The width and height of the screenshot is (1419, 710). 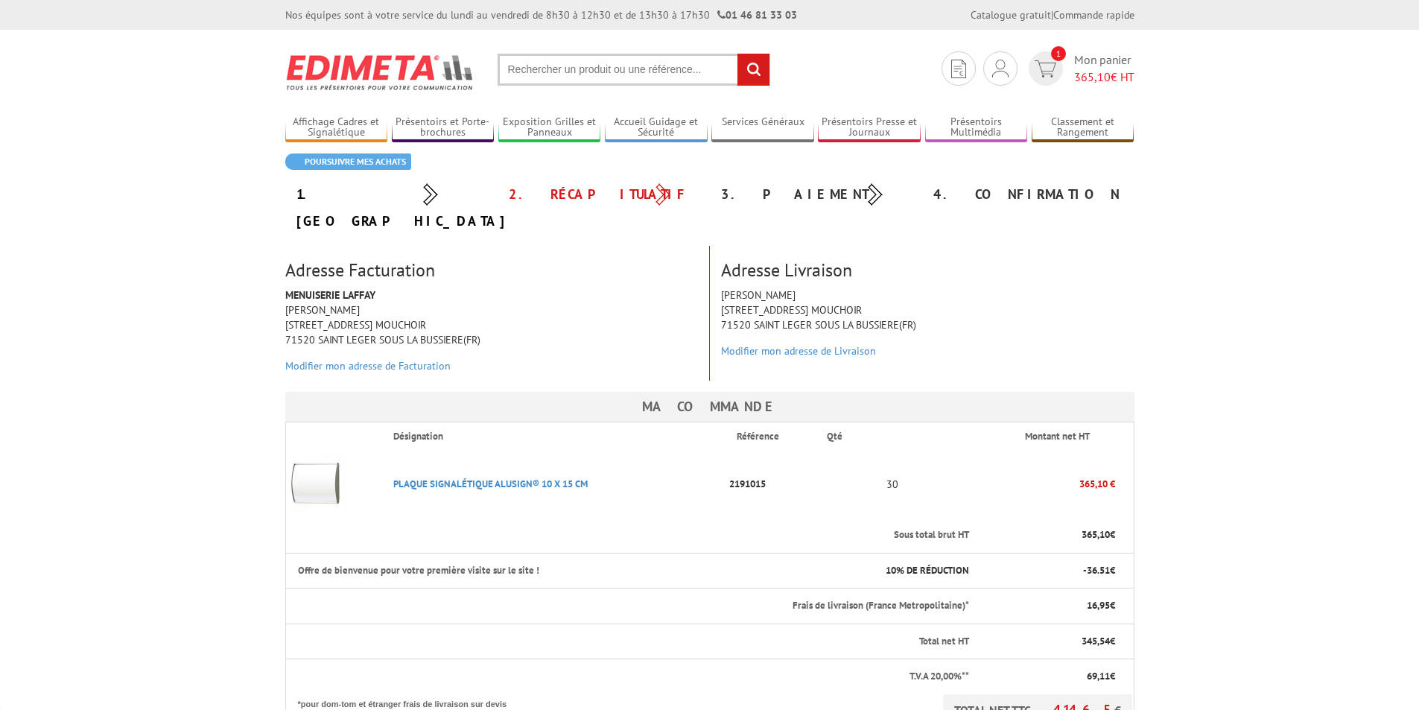 What do you see at coordinates (337, 127) in the screenshot?
I see `a: Affichage Cadres et Signalétique` at bounding box center [337, 127].